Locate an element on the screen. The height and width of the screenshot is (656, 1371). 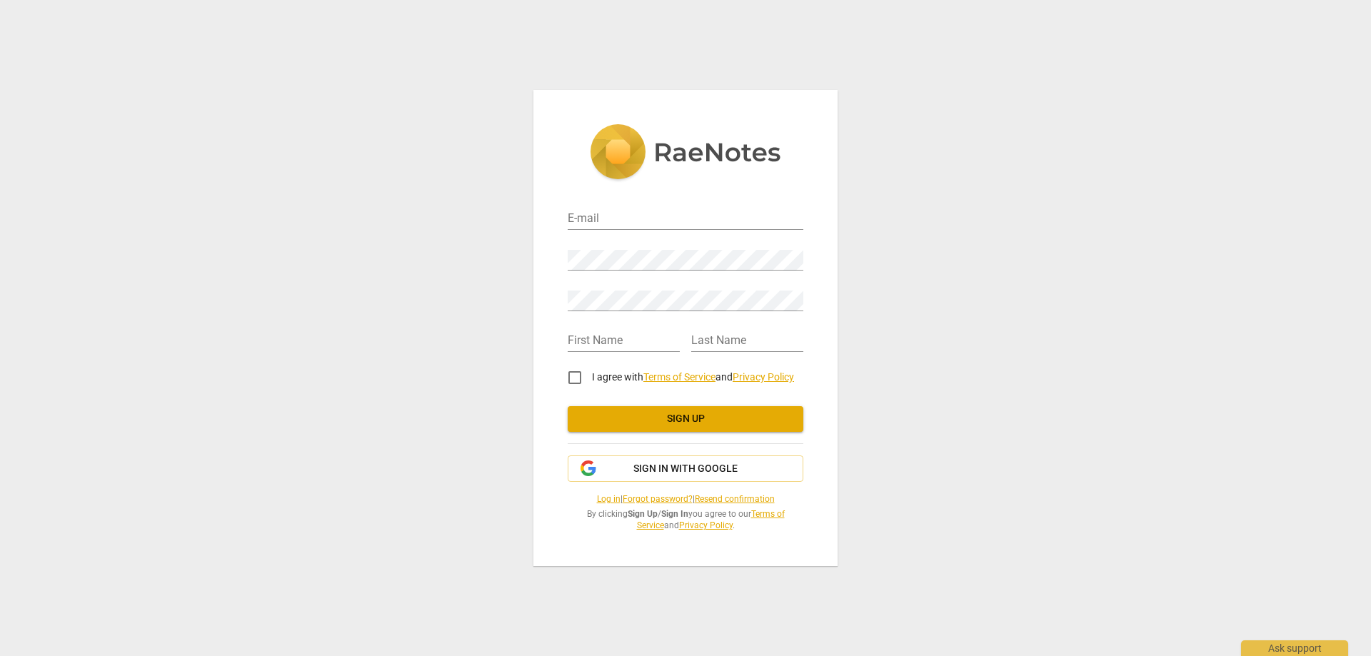
b: Sign Up is located at coordinates (643, 514).